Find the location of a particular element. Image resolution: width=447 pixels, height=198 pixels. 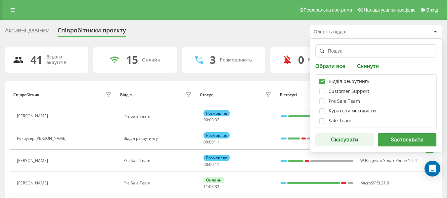

button: Скасувати is located at coordinates (344, 140).